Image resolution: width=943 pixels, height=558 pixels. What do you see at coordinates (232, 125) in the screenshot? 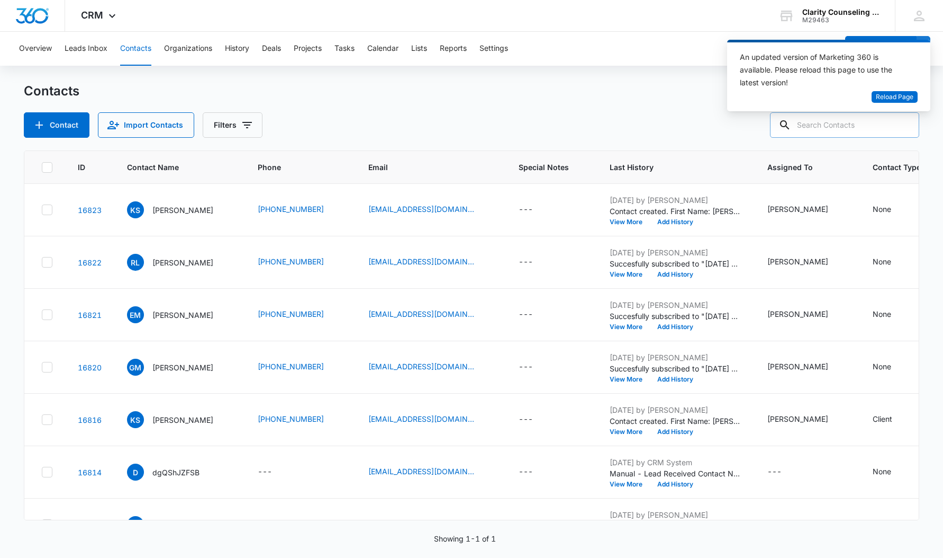
I see `button: Filters` at bounding box center [232, 125].